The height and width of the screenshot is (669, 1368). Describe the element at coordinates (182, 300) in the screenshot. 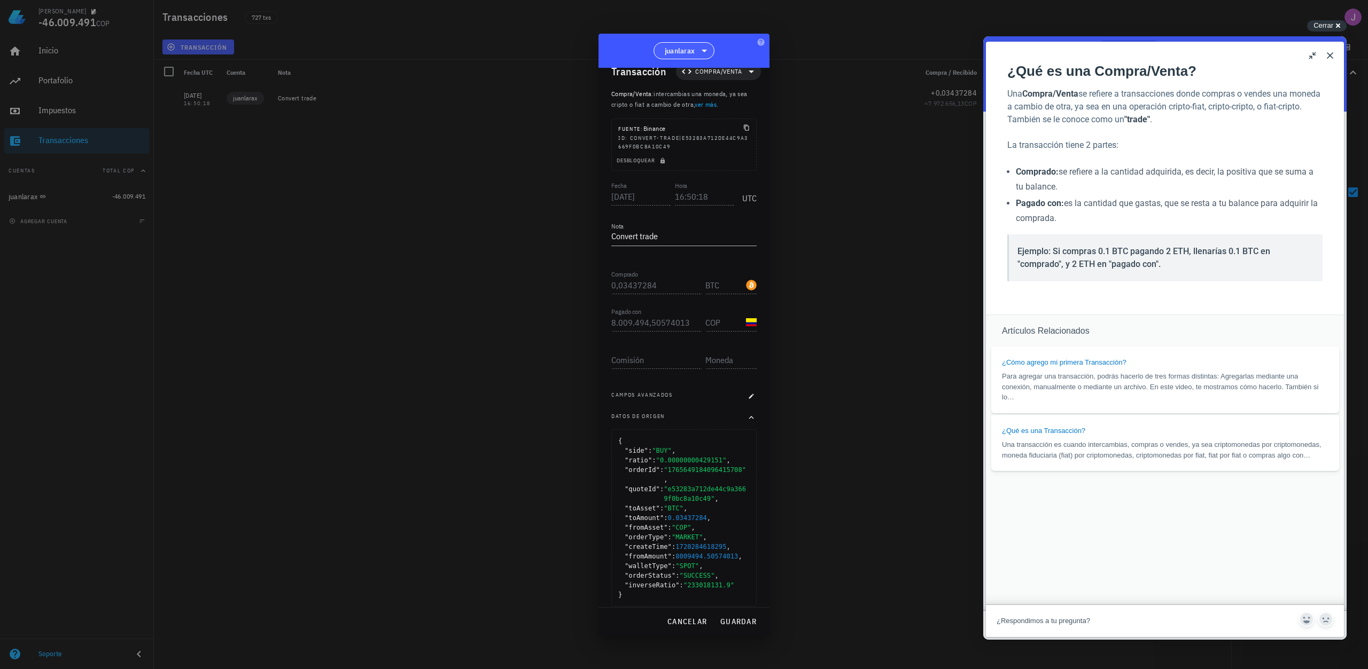

I see `div: Artículos Relacionados` at that location.